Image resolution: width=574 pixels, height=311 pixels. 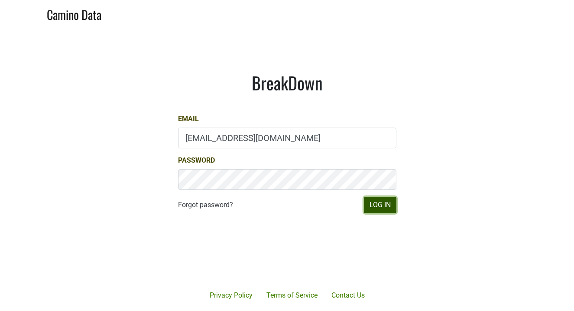 I want to click on a: Terms of Service, so click(x=292, y=296).